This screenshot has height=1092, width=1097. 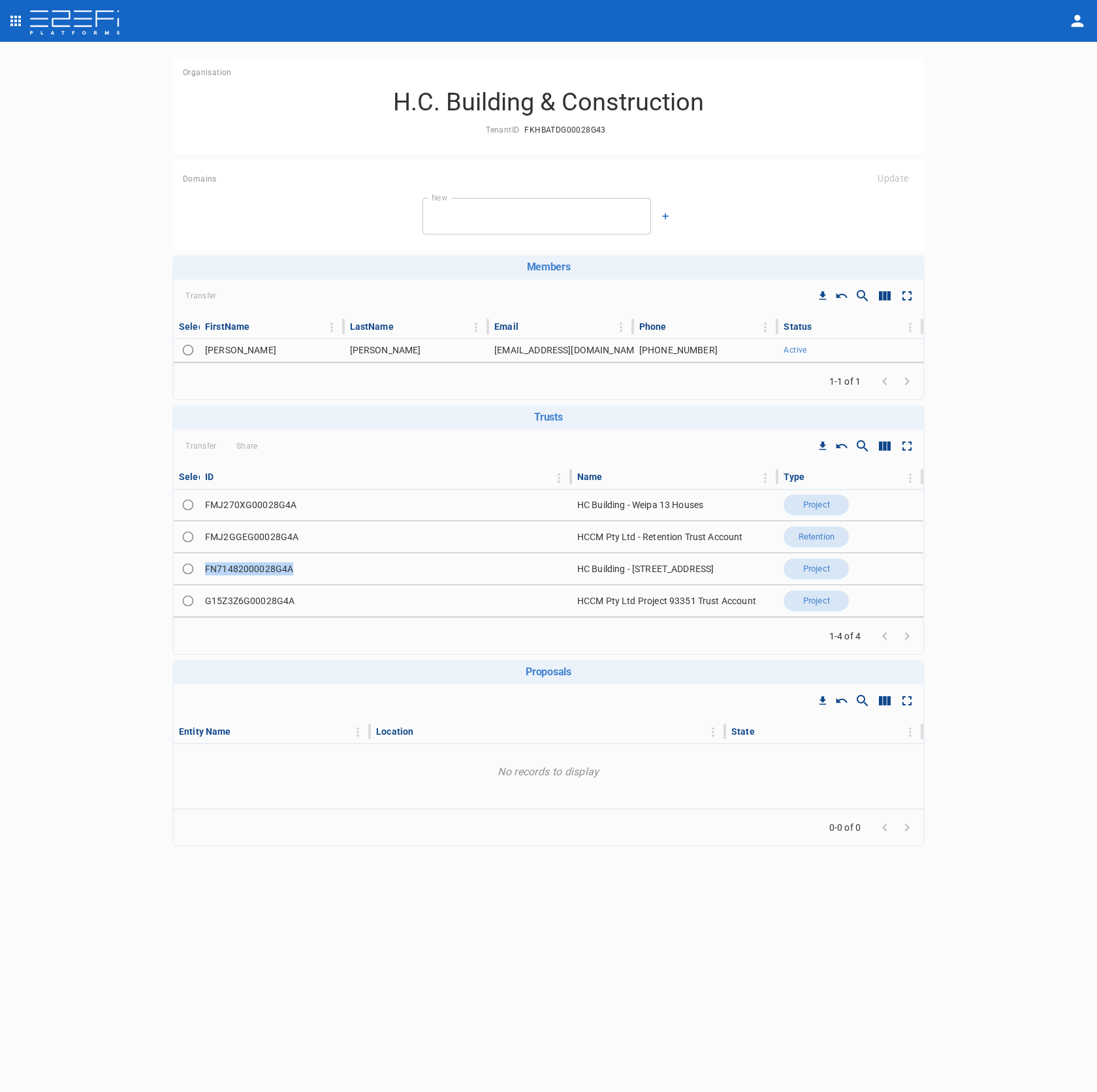 What do you see at coordinates (795, 350) in the screenshot?
I see `span: Active` at bounding box center [795, 350].